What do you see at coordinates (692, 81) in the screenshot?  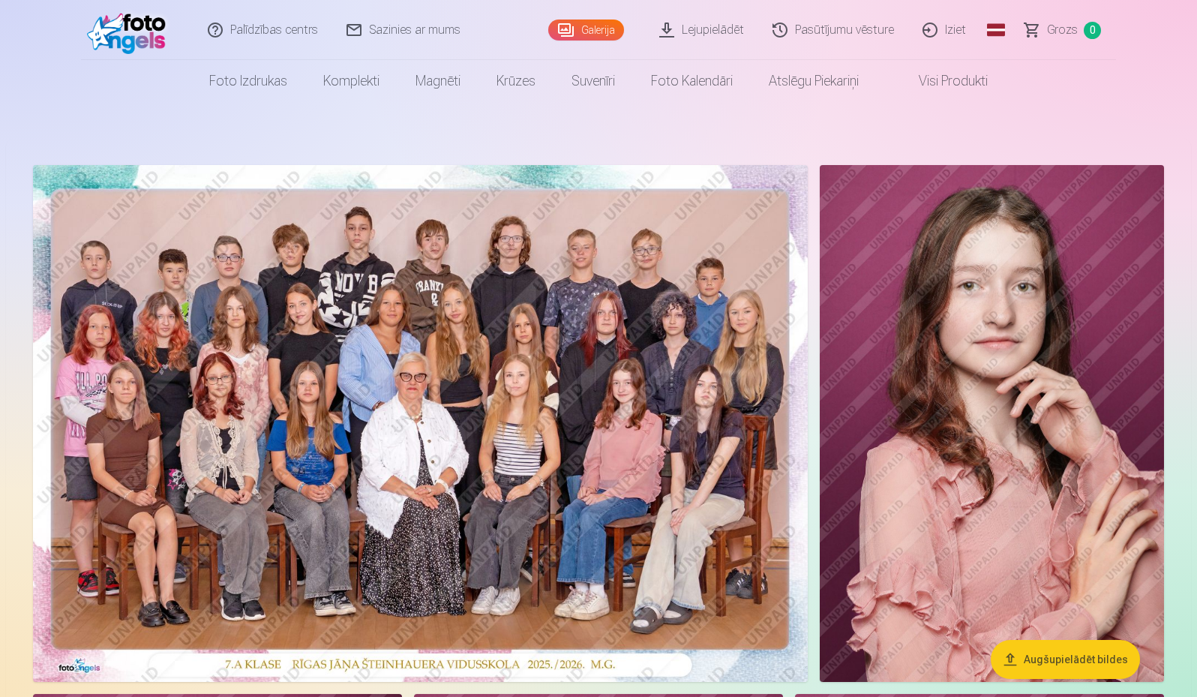 I see `a: Foto kalendāri` at bounding box center [692, 81].